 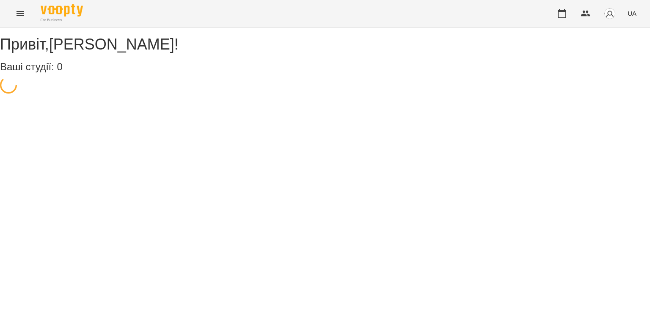 What do you see at coordinates (632, 13) in the screenshot?
I see `button: UA` at bounding box center [632, 13].